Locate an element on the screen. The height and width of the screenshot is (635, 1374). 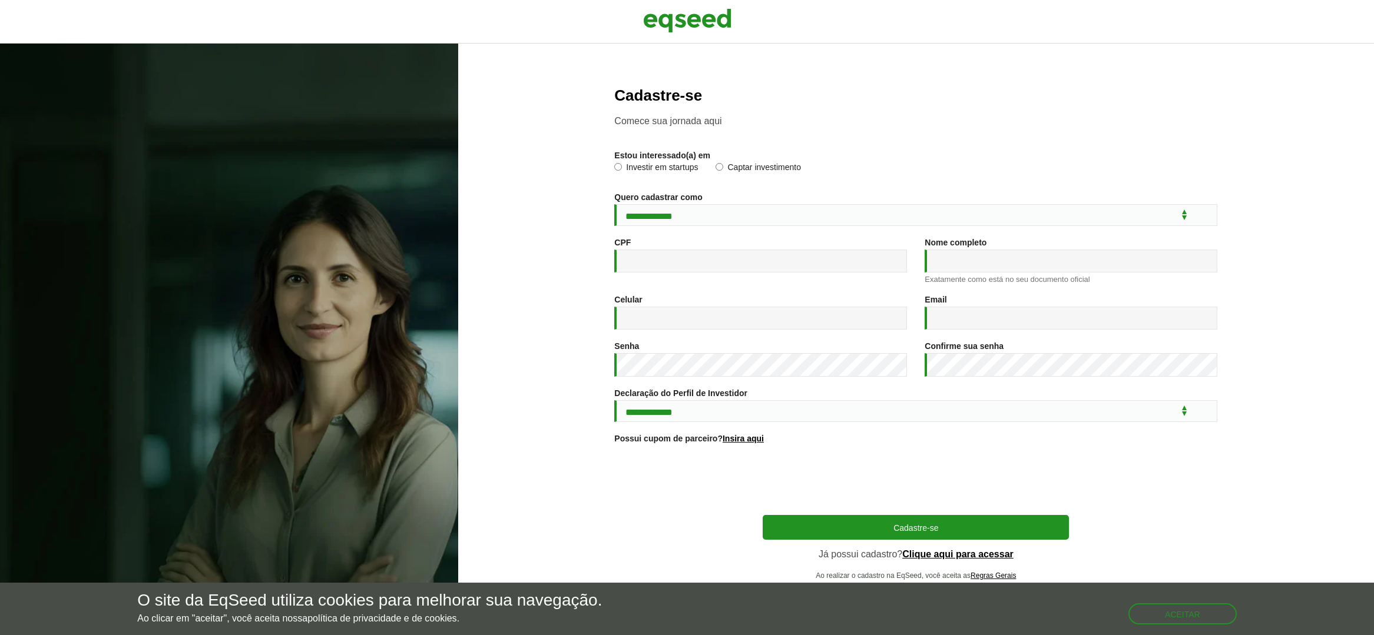
p: Ao clicar em "aceitar", você aceita nossa . is located at coordinates (369, 618).